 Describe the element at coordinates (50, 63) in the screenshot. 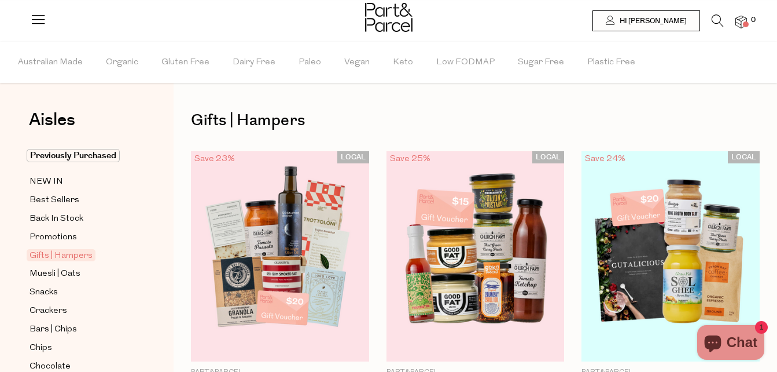

I see `span: Australian Made` at that location.